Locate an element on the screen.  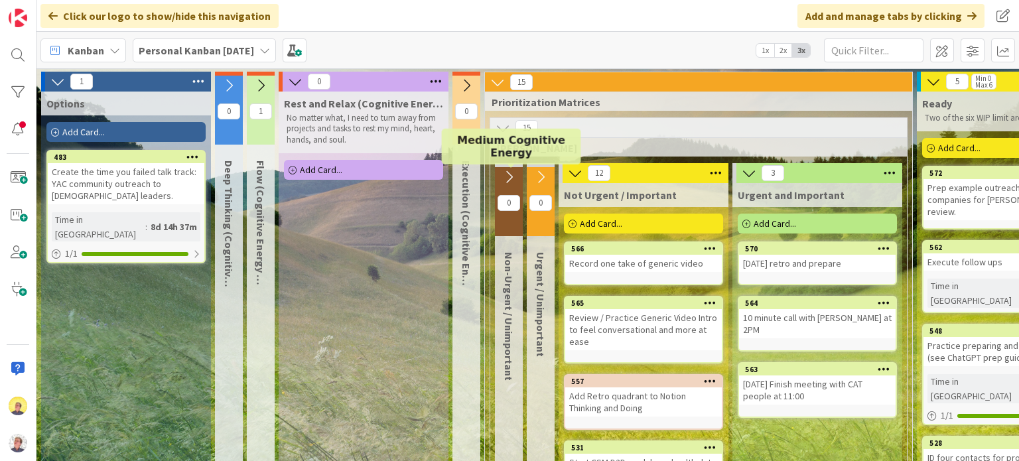
div: Add Retro quadrant to Notion Thinking and Doing is located at coordinates (644, 402).